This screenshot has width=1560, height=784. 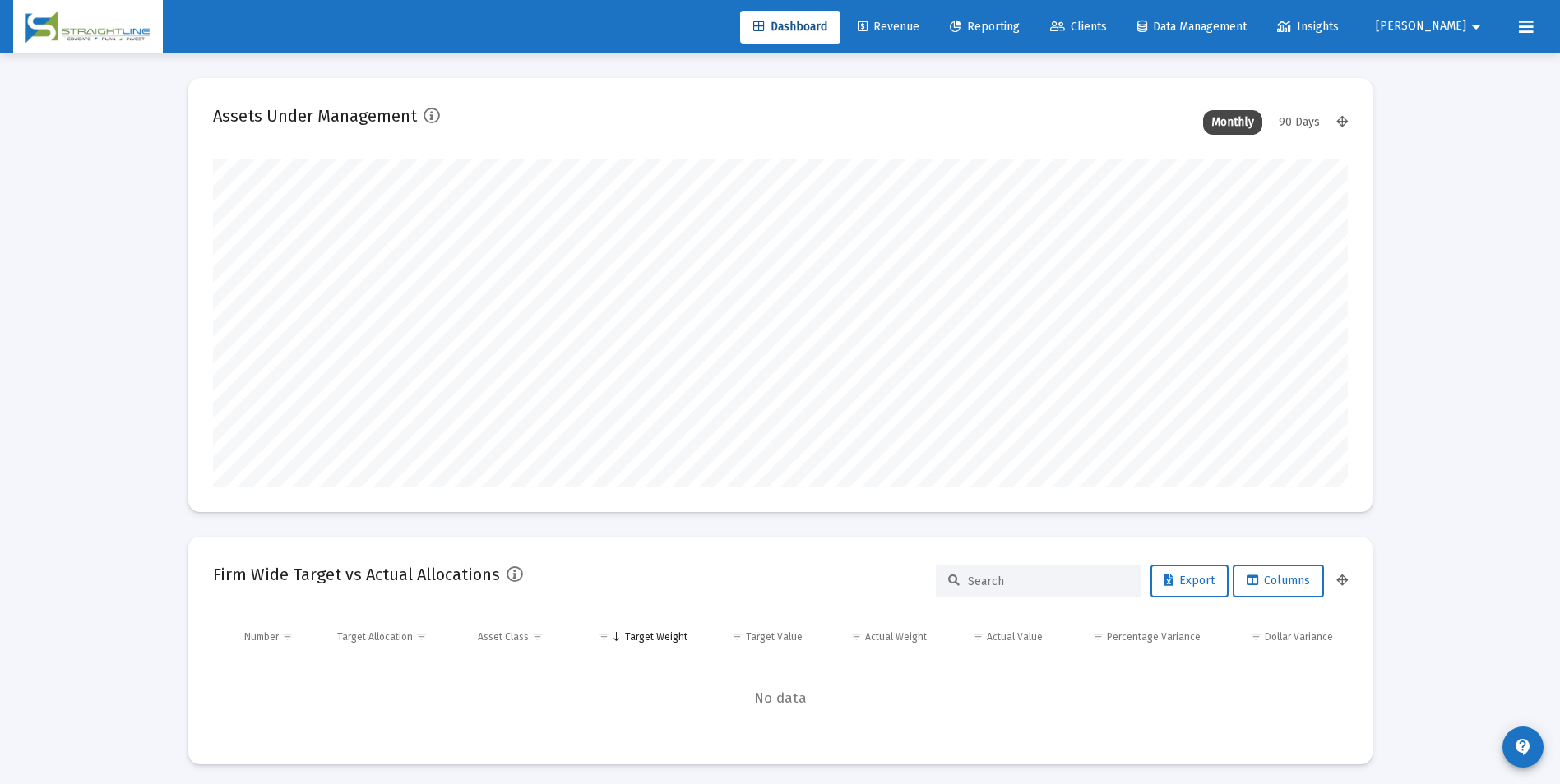 I want to click on div: Percentage Variance, so click(x=1153, y=637).